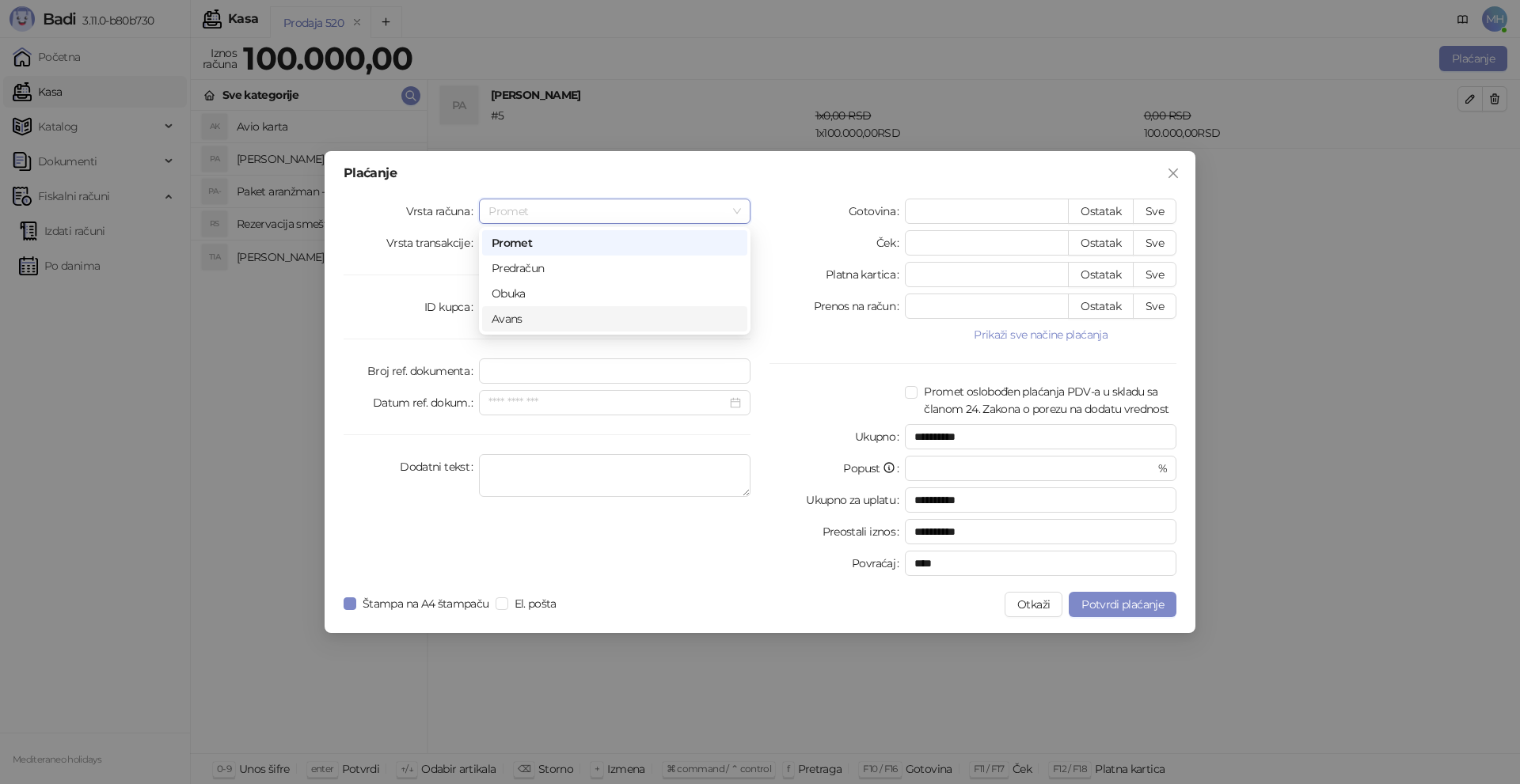 The image size is (1520, 784). I want to click on label: Preostali iznos, so click(864, 532).